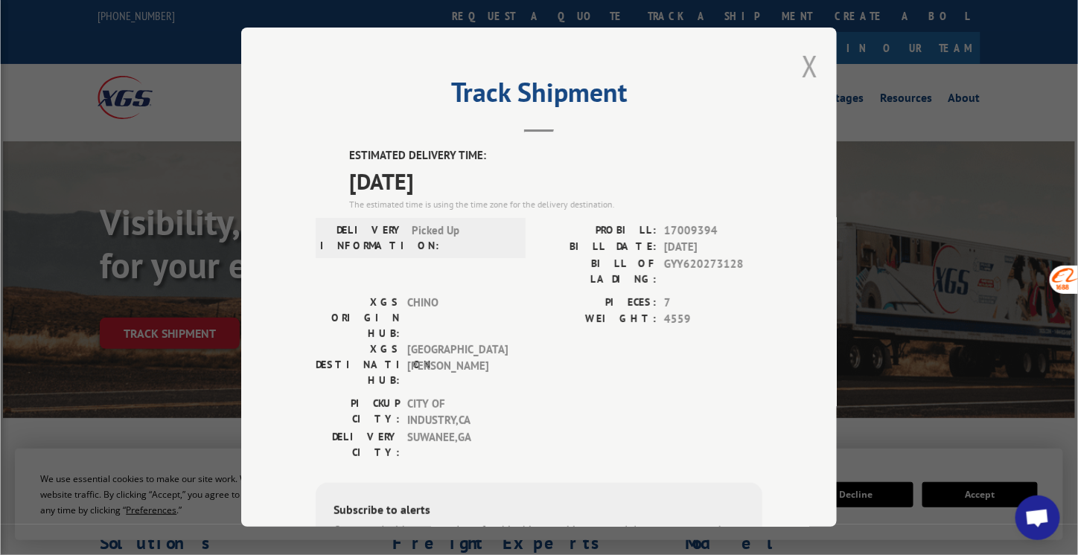 This screenshot has width=1078, height=555. Describe the element at coordinates (810, 66) in the screenshot. I see `button: Close modal` at that location.